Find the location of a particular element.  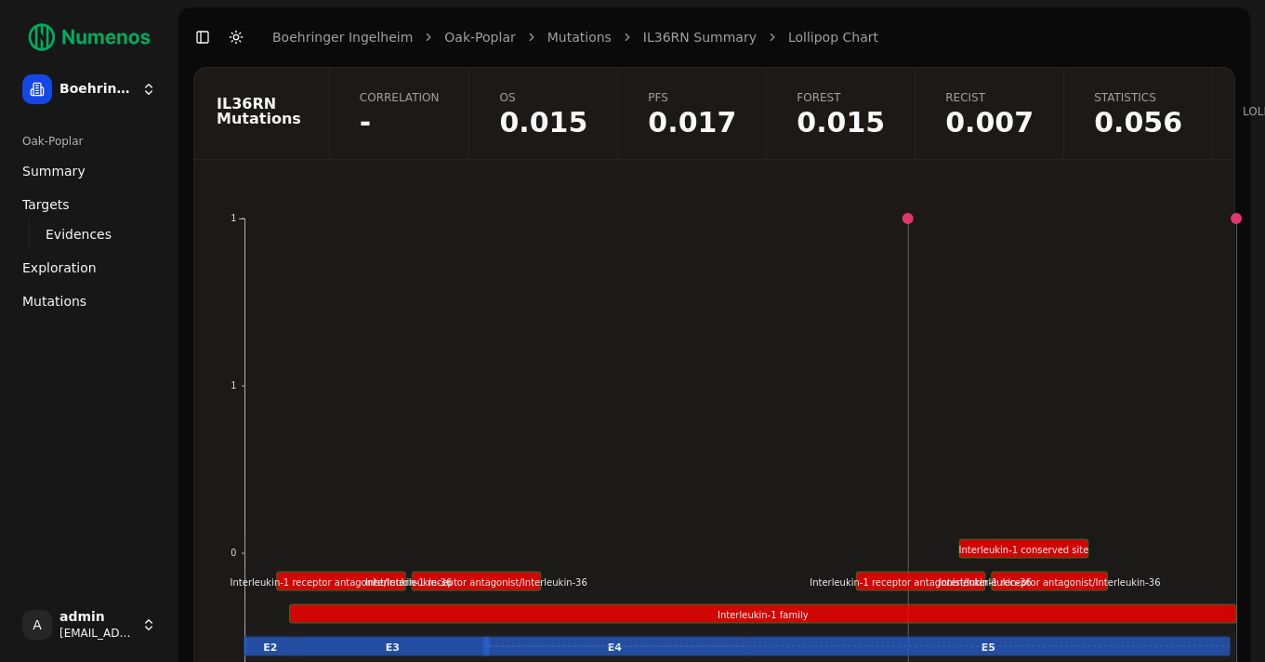

span: Exploration is located at coordinates (59, 268).